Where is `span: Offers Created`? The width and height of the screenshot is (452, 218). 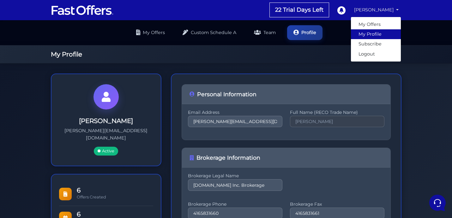 span: Offers Created is located at coordinates (91, 197).